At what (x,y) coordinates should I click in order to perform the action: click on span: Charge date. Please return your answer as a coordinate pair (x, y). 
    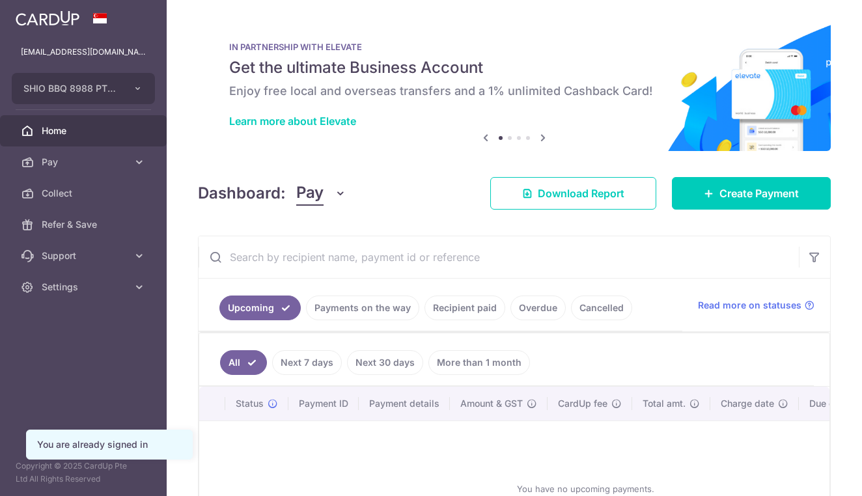
    Looking at the image, I should click on (747, 404).